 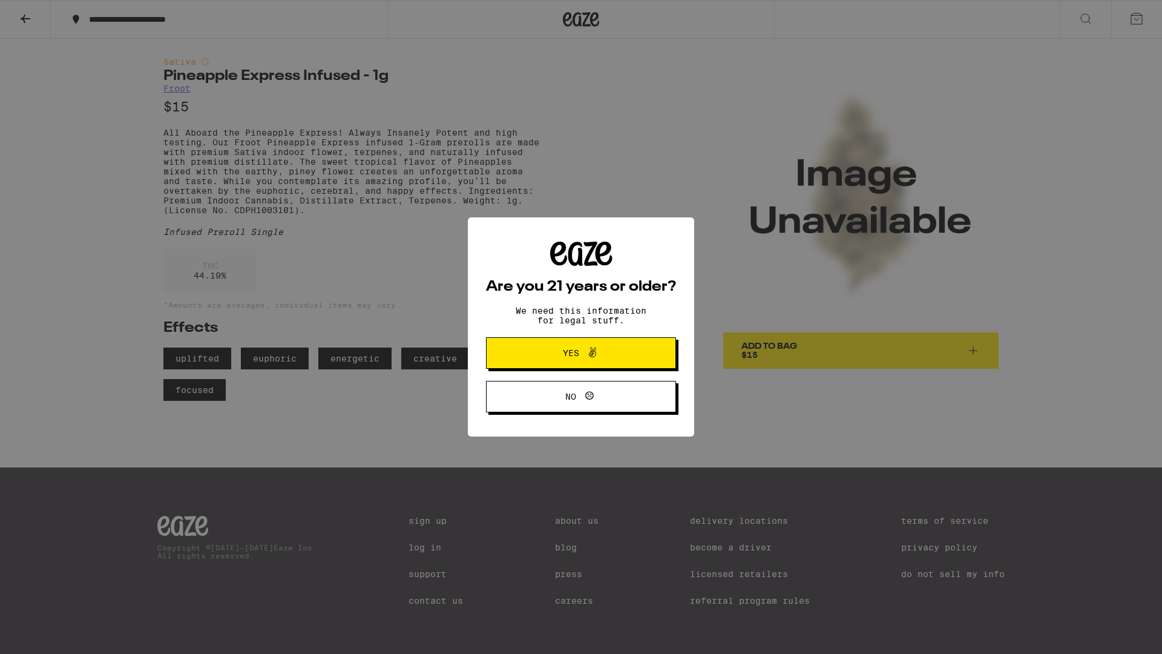 I want to click on p: We need this information for legal stuff., so click(x=581, y=315).